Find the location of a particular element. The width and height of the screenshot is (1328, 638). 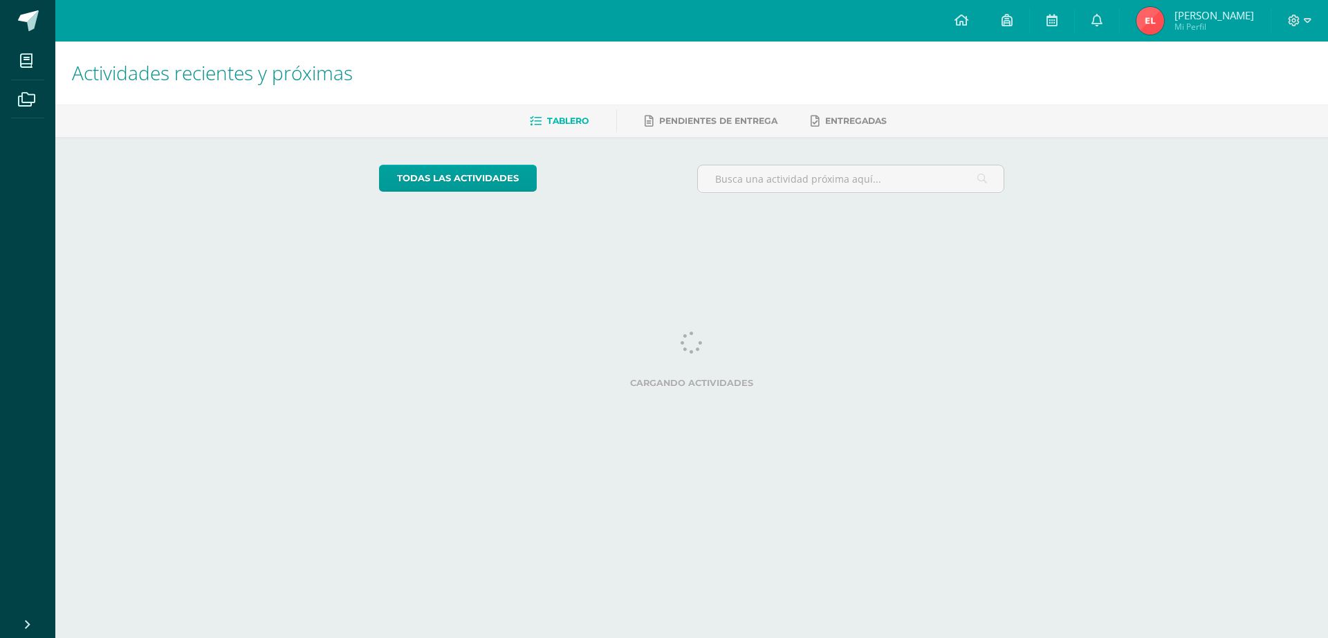

img: cce6cb20ea9e0d7dbe9bf361fe13a2ee.png is located at coordinates (1150, 21).